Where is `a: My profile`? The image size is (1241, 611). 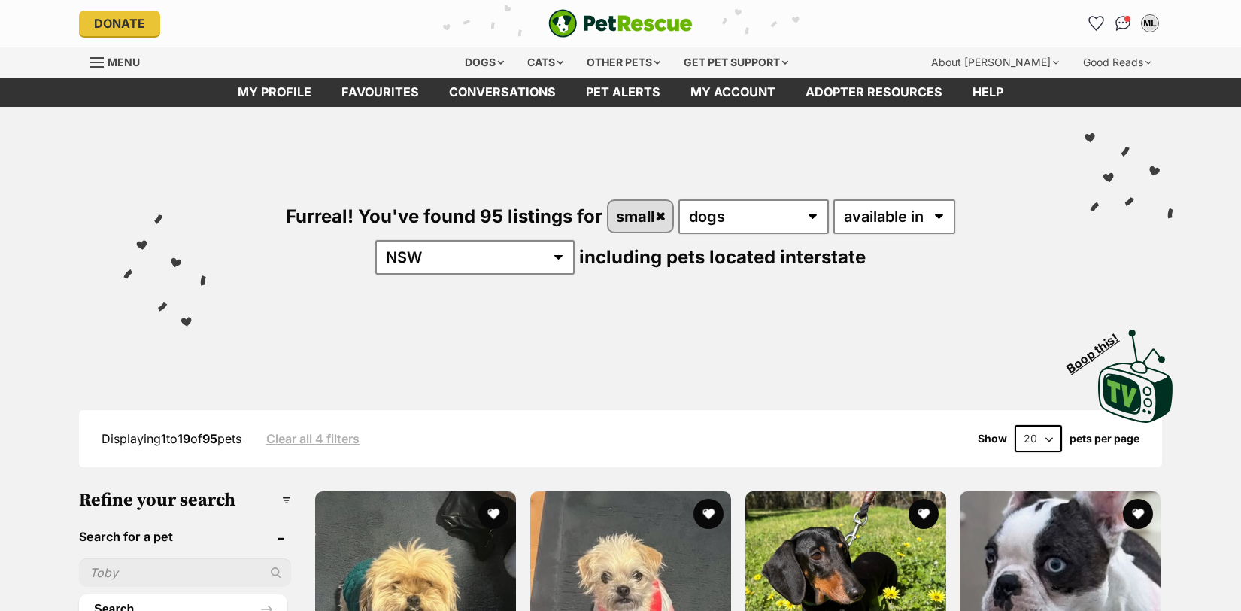 a: My profile is located at coordinates (274, 92).